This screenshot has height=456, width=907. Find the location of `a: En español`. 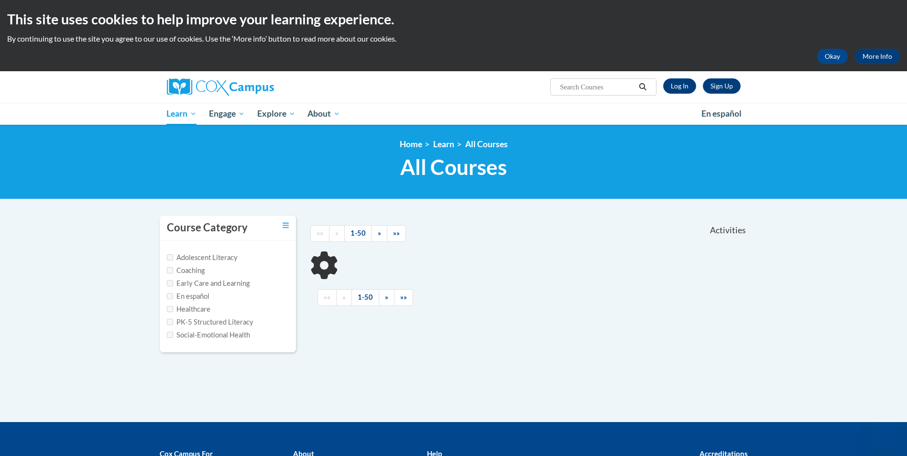

a: En español is located at coordinates (722, 114).